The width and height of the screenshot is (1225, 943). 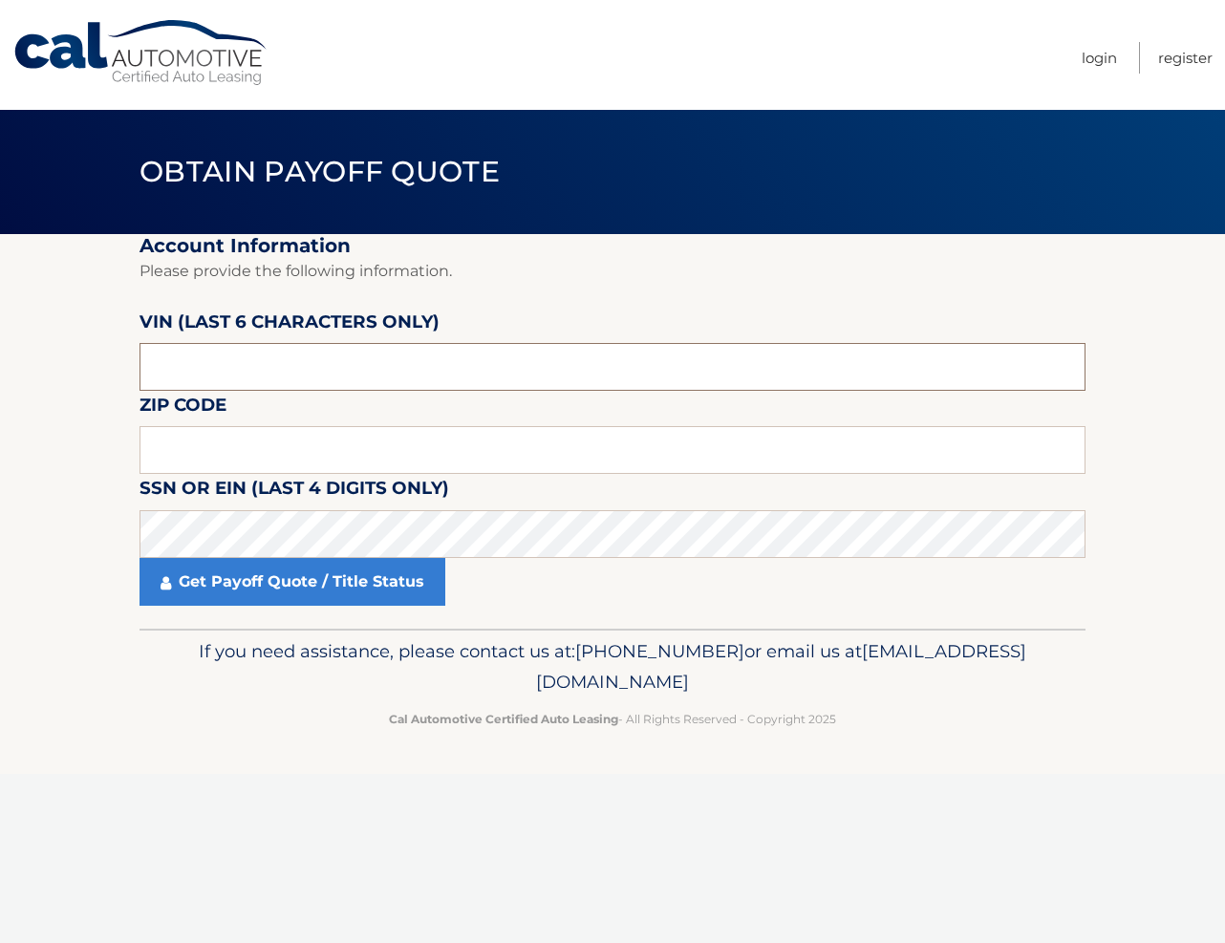 I want to click on label: VIN (last 6 characters only), so click(x=289, y=325).